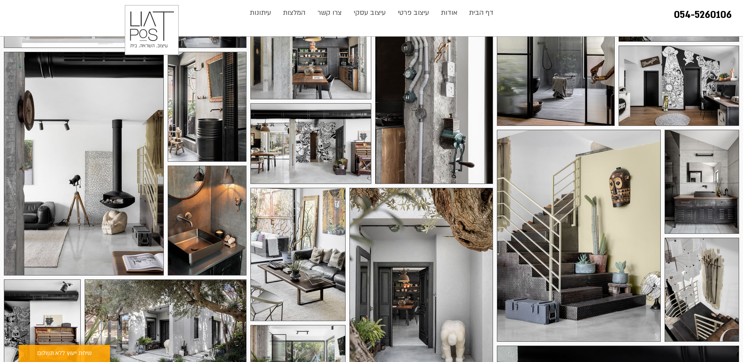 The width and height of the screenshot is (743, 362). I want to click on a: עיצוב פרטי, so click(413, 13).